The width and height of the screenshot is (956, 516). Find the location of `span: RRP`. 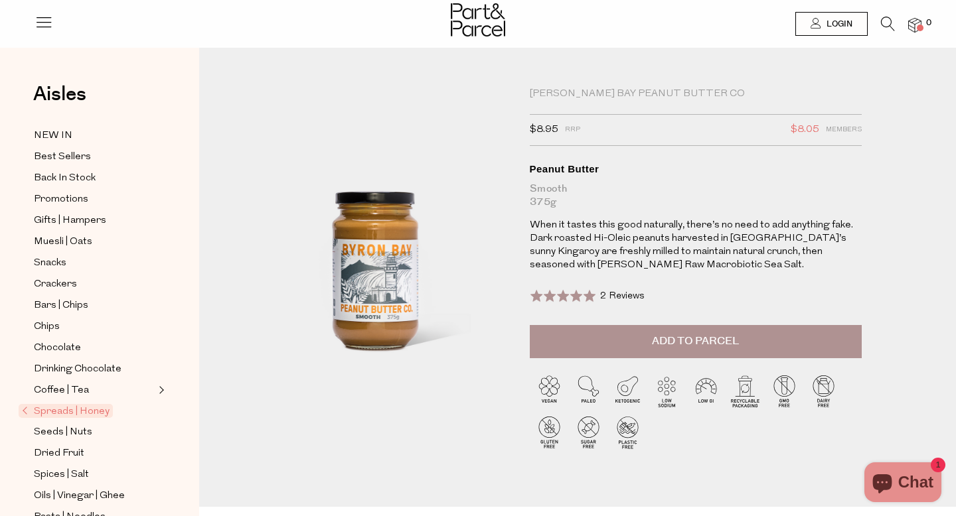

span: RRP is located at coordinates (572, 130).